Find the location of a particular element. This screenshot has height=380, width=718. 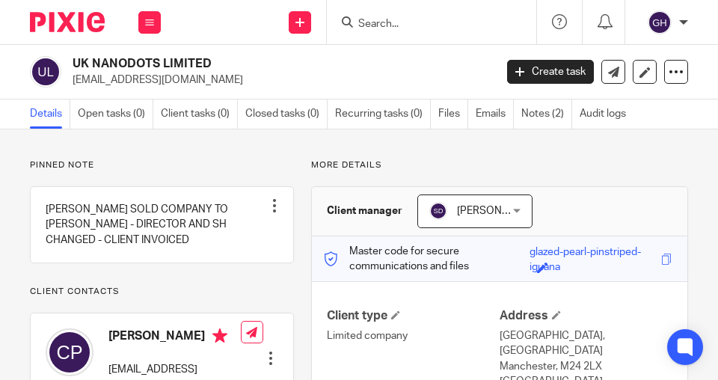

p: Limited company is located at coordinates (413, 336).